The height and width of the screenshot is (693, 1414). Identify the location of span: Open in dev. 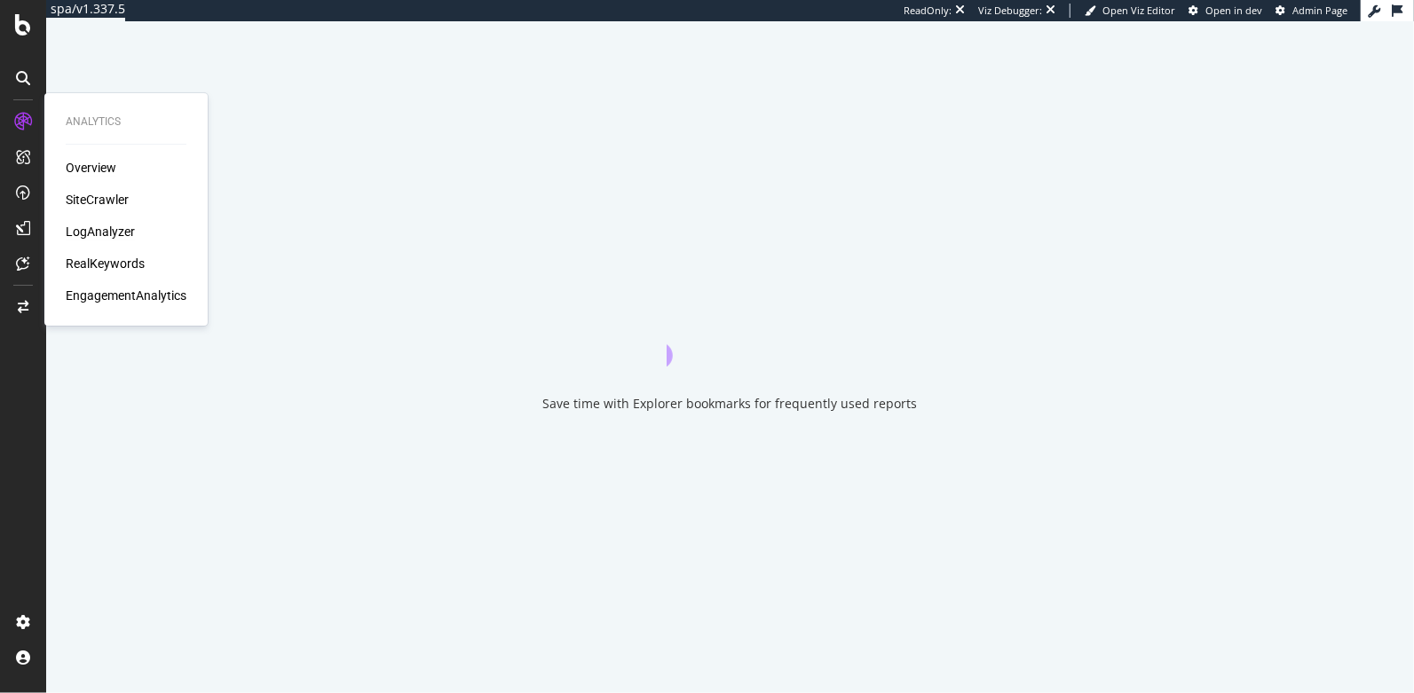
(1234, 10).